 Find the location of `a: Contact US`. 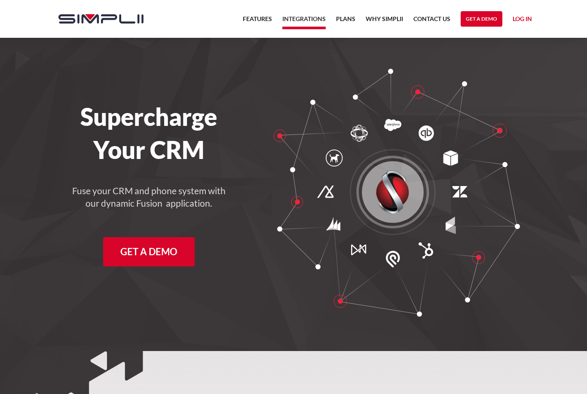

a: Contact US is located at coordinates (432, 21).